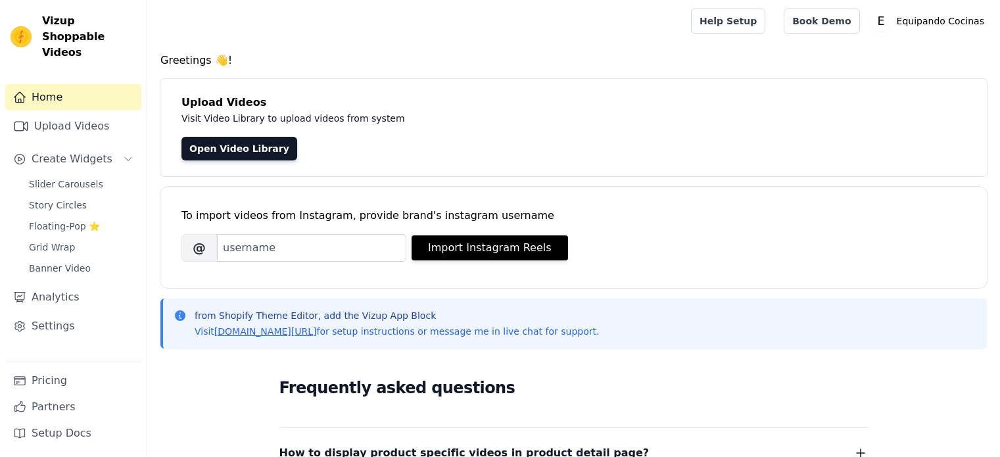 This screenshot has height=457, width=1000. I want to click on a: Book Demo, so click(821, 21).